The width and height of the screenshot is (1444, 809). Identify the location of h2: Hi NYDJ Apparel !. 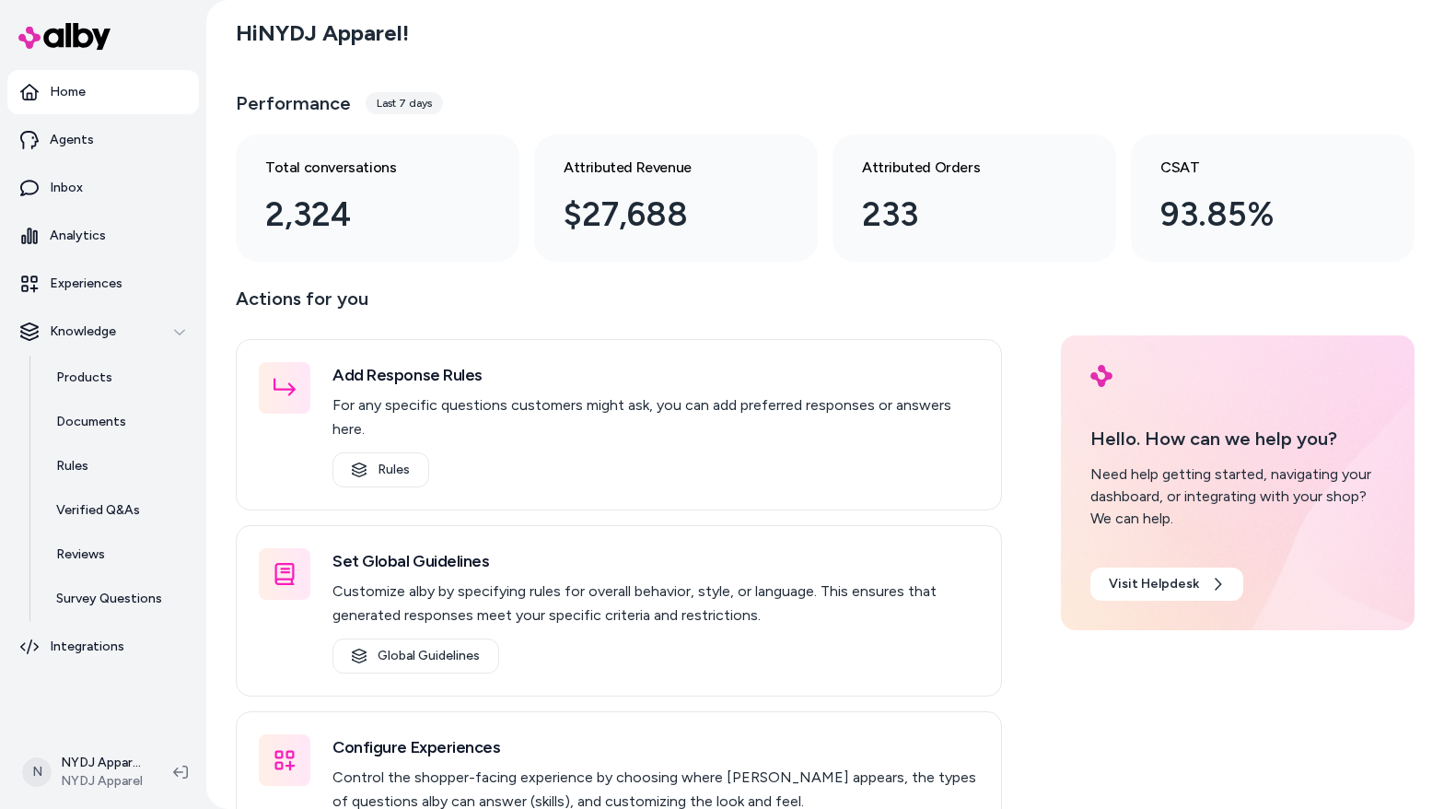
(322, 33).